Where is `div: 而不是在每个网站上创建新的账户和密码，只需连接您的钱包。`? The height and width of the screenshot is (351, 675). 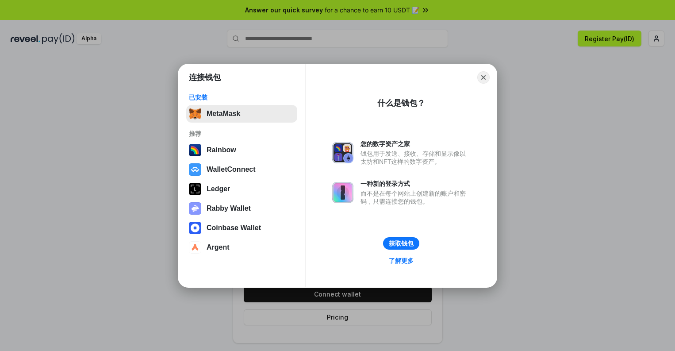 div: 而不是在每个网站上创建新的账户和密码，只需连接您的钱包。 is located at coordinates (415, 197).